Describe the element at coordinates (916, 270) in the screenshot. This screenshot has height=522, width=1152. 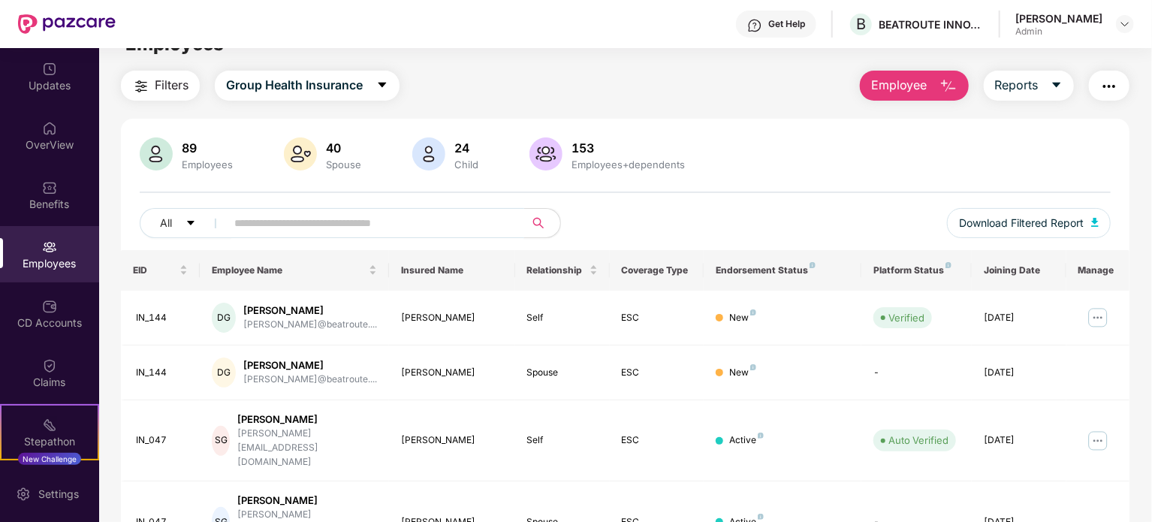
I see `div: Platform Status` at that location.